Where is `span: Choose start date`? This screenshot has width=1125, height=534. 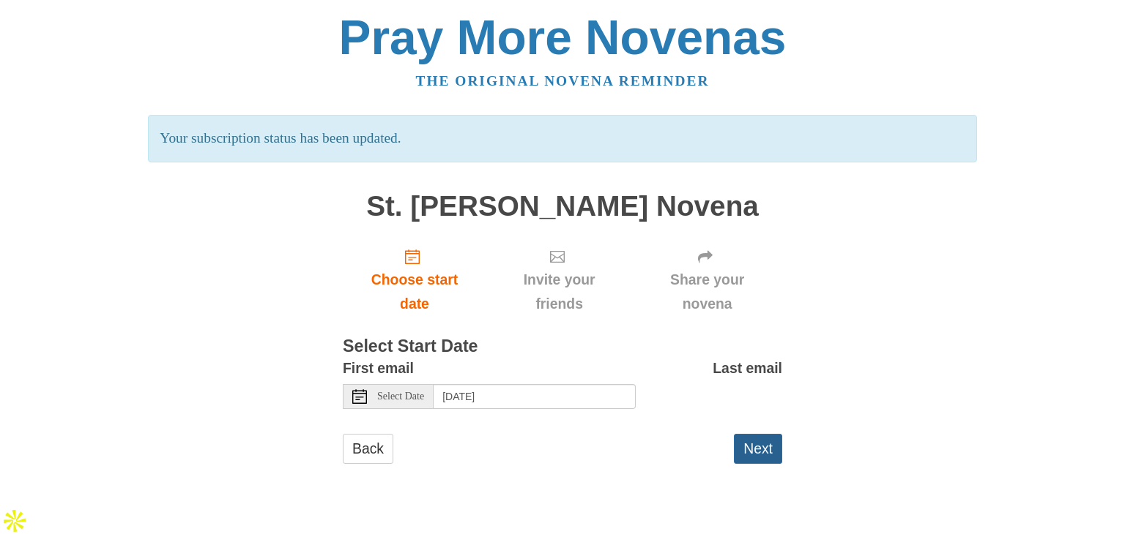
span: Choose start date is located at coordinates (414, 292).